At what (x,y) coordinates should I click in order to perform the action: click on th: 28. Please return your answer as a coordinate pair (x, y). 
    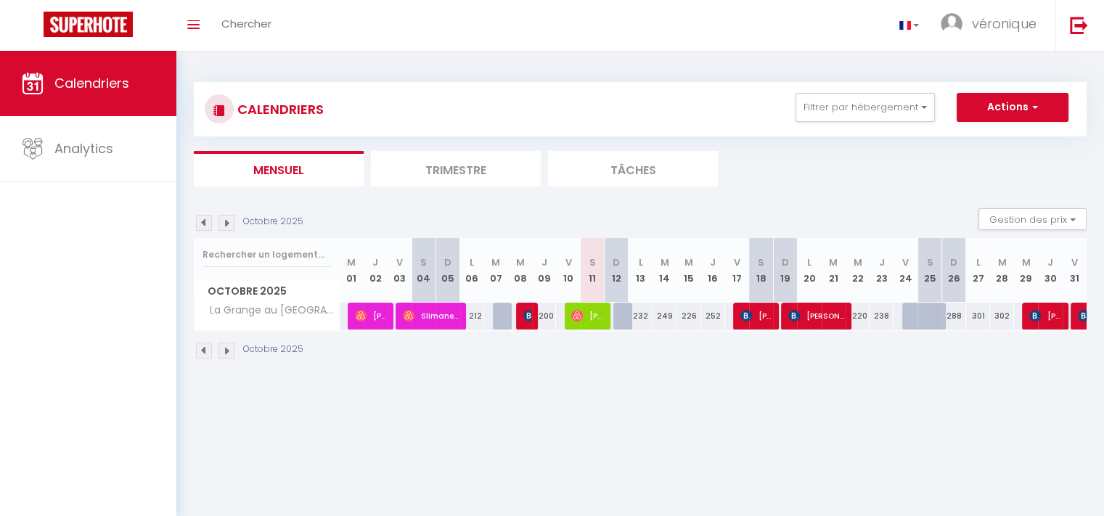
    Looking at the image, I should click on (1002, 270).